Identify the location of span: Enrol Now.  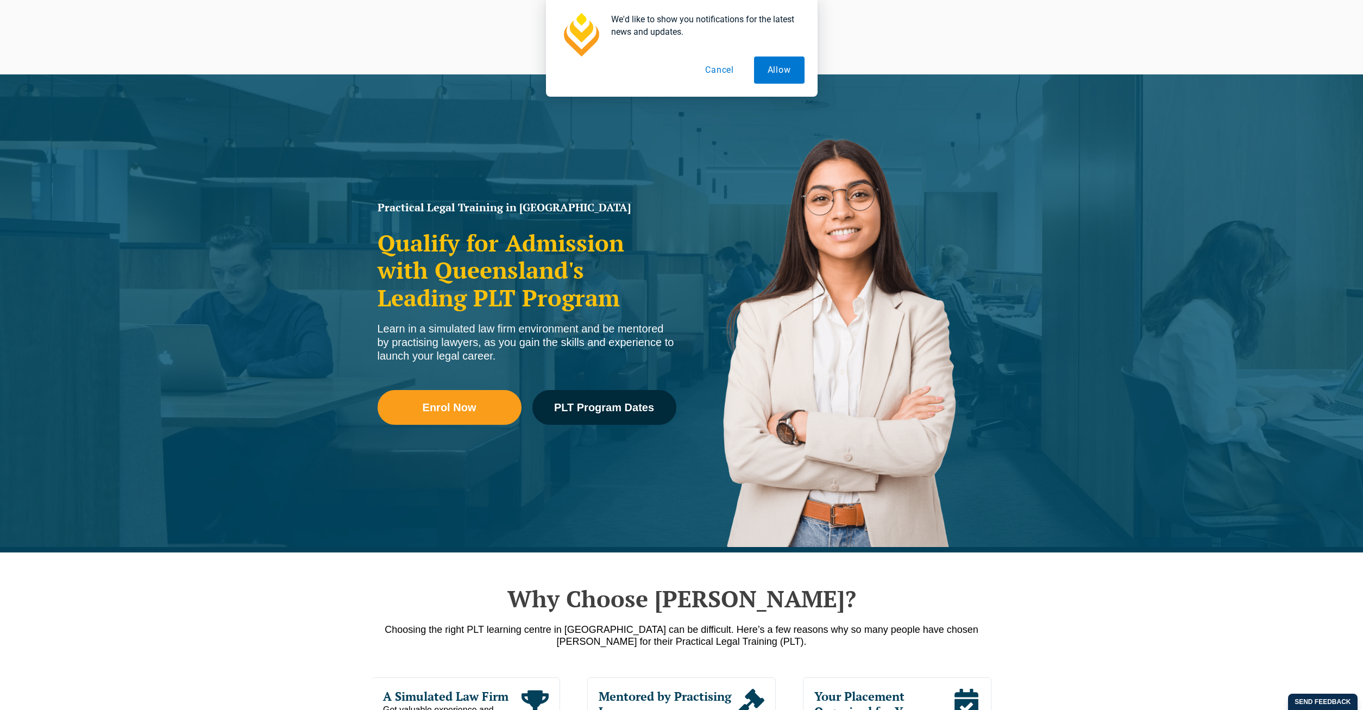
(449, 407).